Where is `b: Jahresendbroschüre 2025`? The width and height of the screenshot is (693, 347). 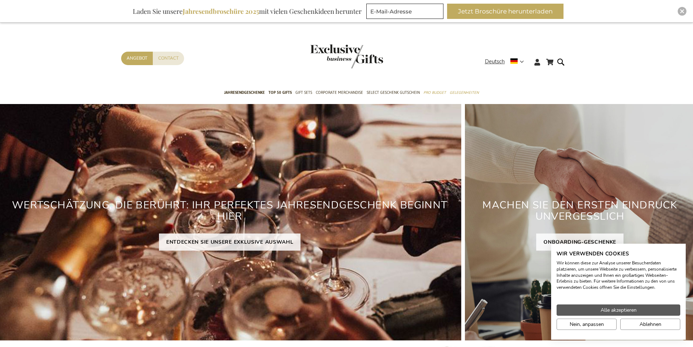 b: Jahresendbroschüre 2025 is located at coordinates (221, 11).